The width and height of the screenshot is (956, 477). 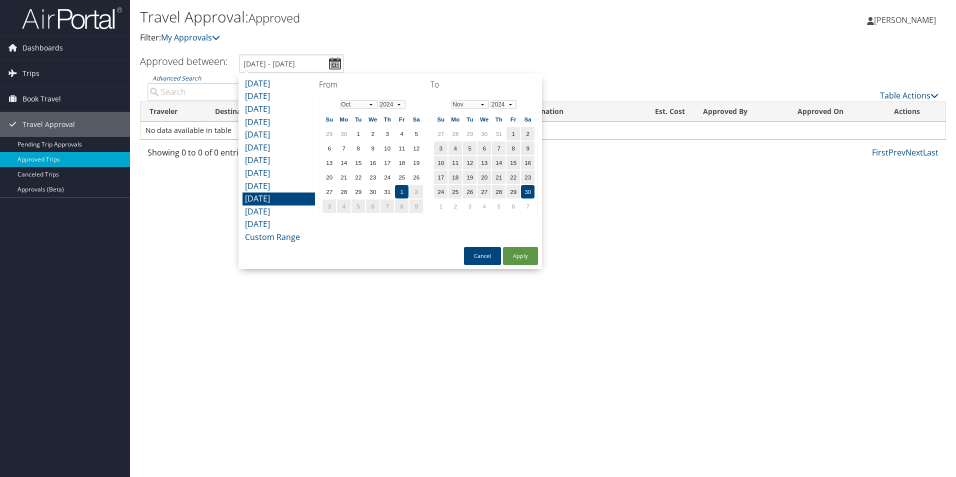 What do you see at coordinates (930, 152) in the screenshot?
I see `a: Last` at bounding box center [930, 152].